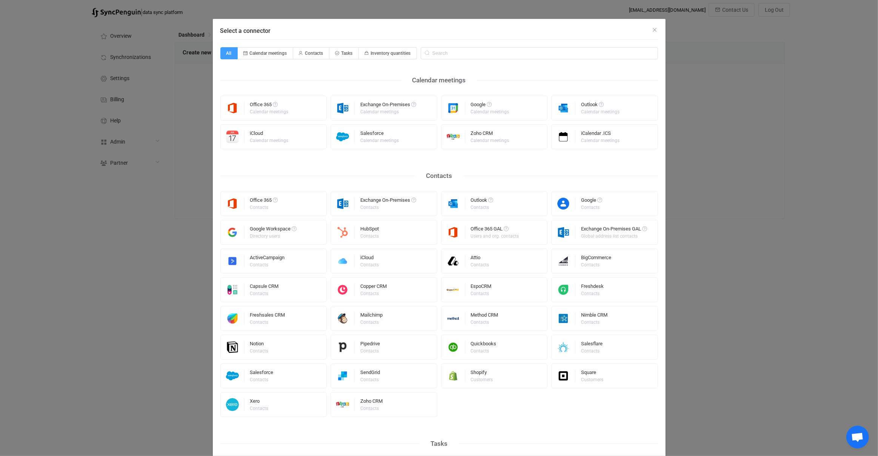 The width and height of the screenshot is (878, 456). Describe the element at coordinates (592, 345) in the screenshot. I see `div: Salesflare` at that location.